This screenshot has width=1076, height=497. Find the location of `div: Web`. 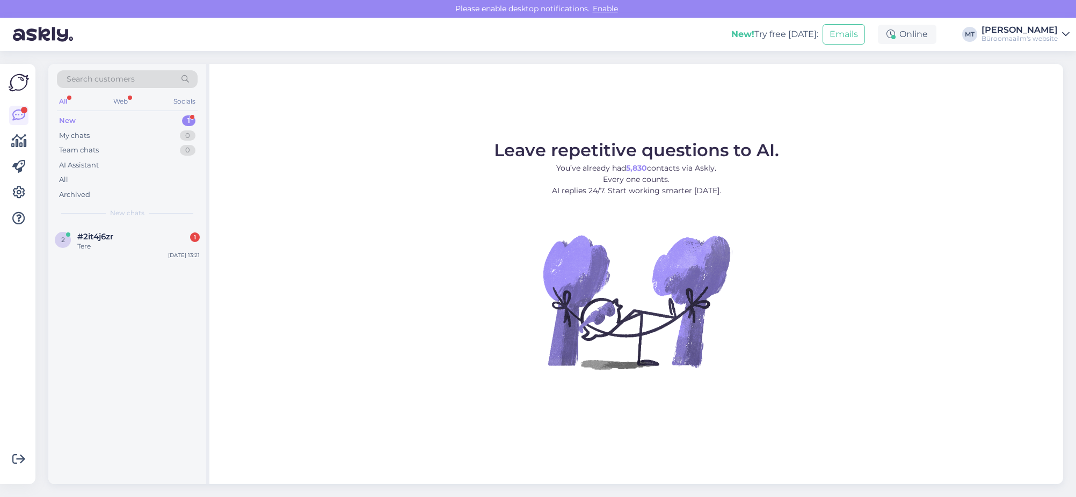

div: Web is located at coordinates (120, 101).